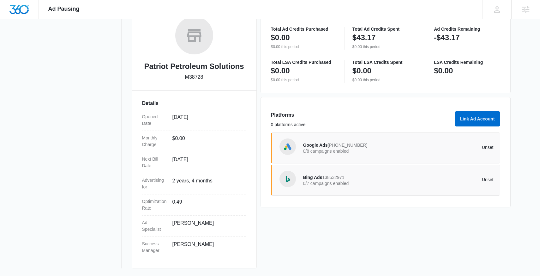 This screenshot has width=540, height=276. I want to click on dd: $0.00, so click(207, 141).